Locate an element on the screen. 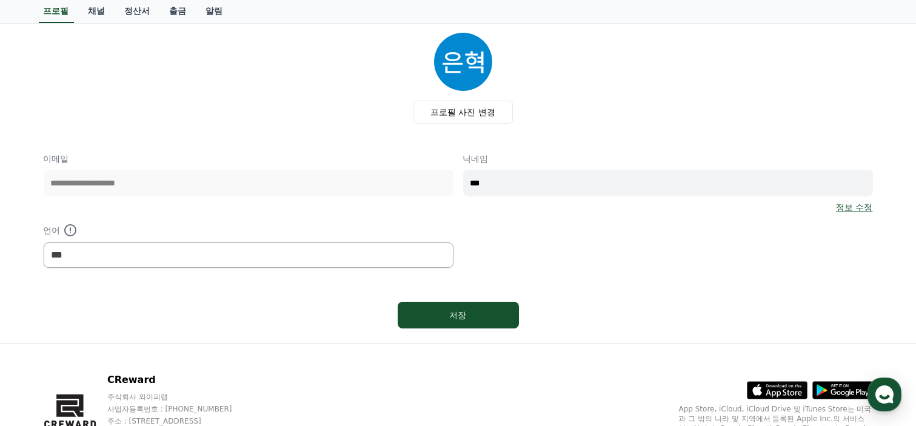 This screenshot has width=916, height=426. p: 이메일 is located at coordinates (249, 159).